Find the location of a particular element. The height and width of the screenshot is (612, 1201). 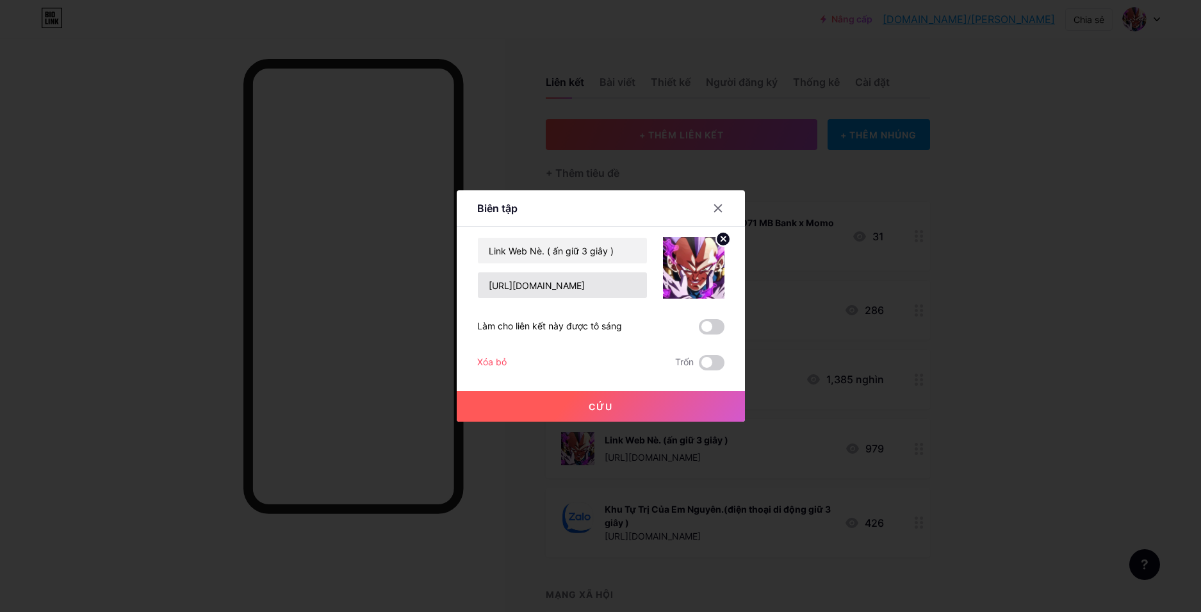

font: Cứu is located at coordinates (601, 406).